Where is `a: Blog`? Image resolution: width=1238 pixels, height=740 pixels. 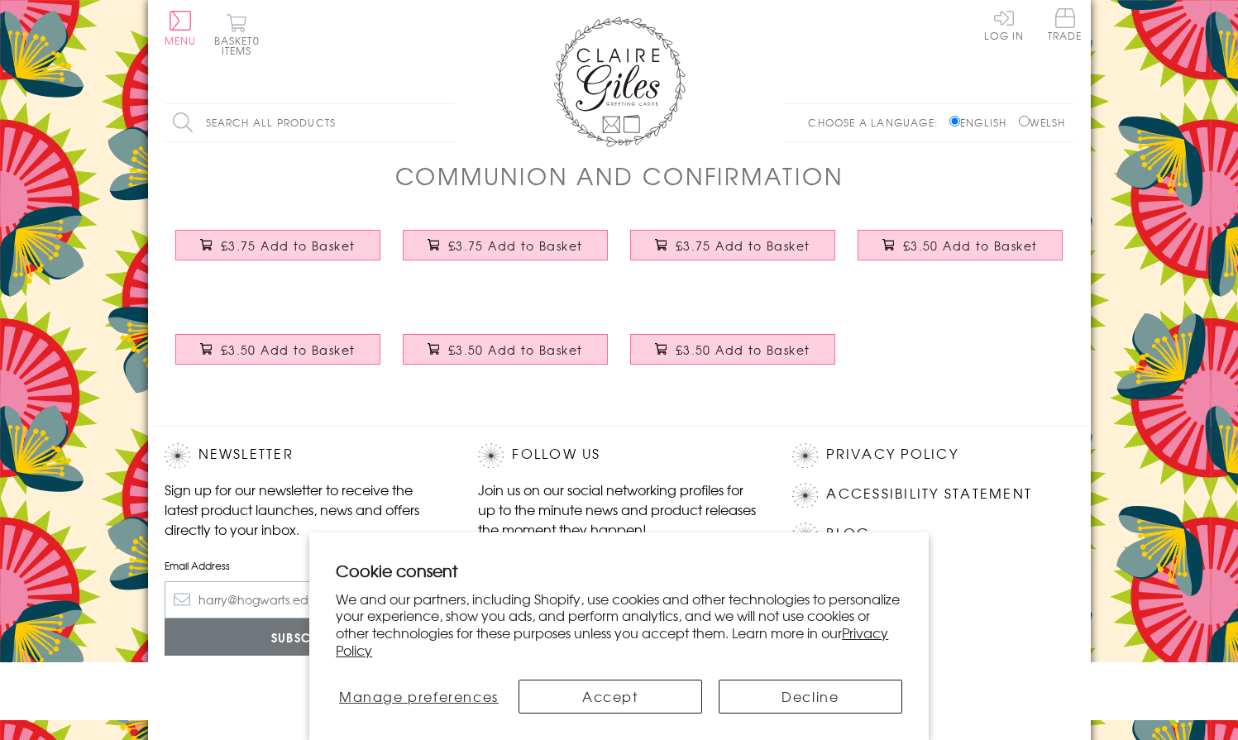
a: Blog is located at coordinates (848, 533).